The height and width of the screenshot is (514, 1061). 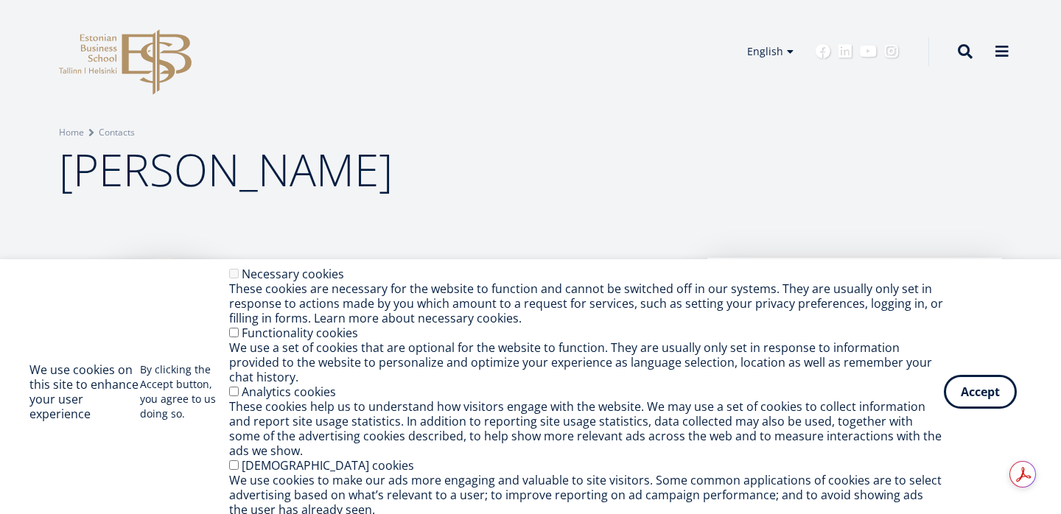 What do you see at coordinates (116, 133) in the screenshot?
I see `a: Contacts` at bounding box center [116, 133].